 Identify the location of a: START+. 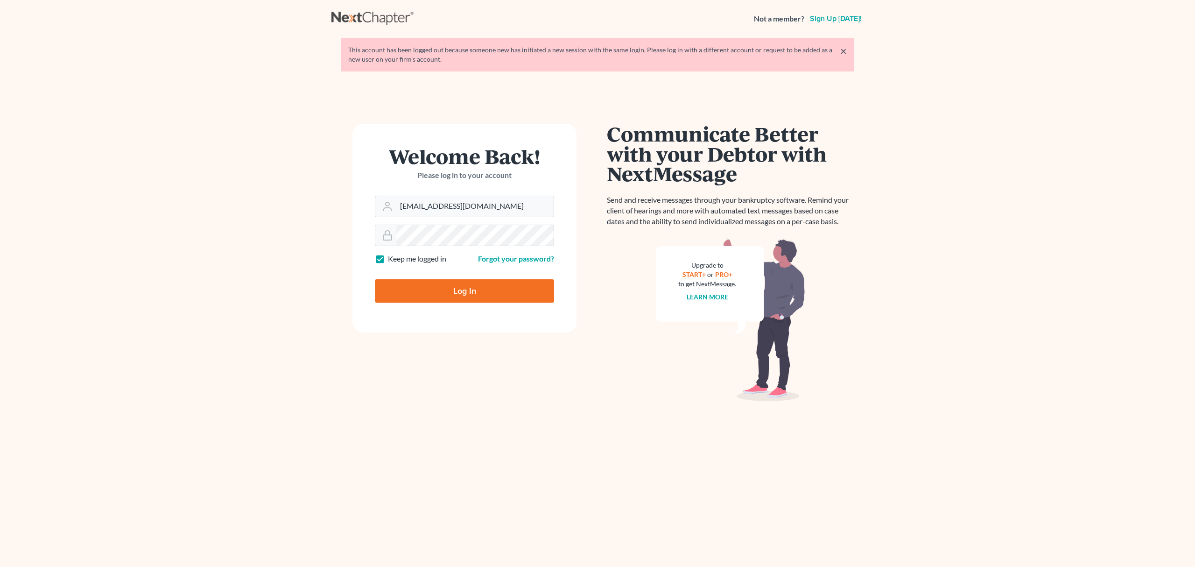
(694, 274).